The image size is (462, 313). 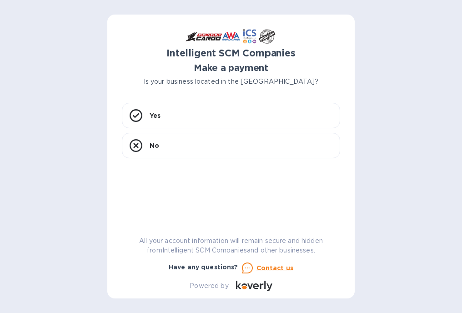 I want to click on b: Intelligent SCM Companies, so click(x=231, y=53).